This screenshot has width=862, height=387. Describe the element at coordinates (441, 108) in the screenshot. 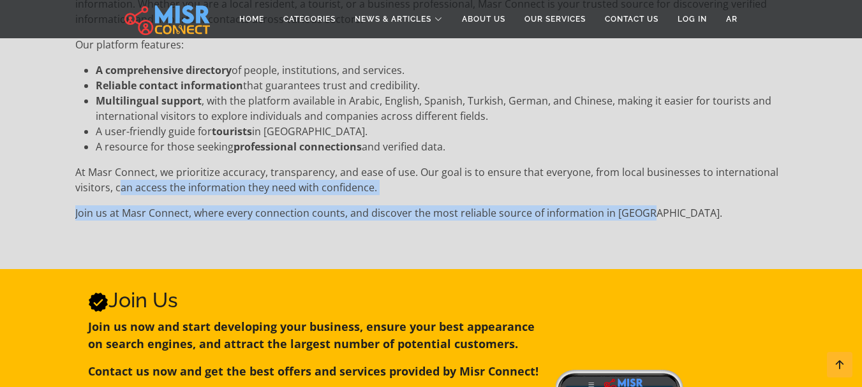

I see `li: , with the platform available in Arabic, English, Spanish, Turkish, German, and Chinese, making i...` at that location.